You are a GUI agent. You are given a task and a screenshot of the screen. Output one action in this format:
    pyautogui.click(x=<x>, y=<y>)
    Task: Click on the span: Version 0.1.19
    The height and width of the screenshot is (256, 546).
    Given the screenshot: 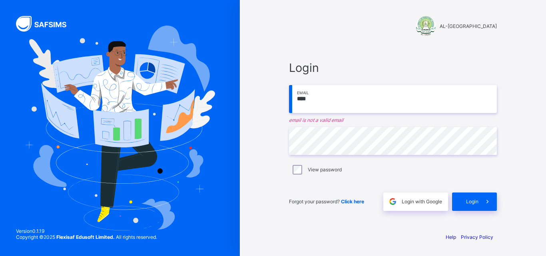 What is the action you would take?
    pyautogui.click(x=86, y=231)
    